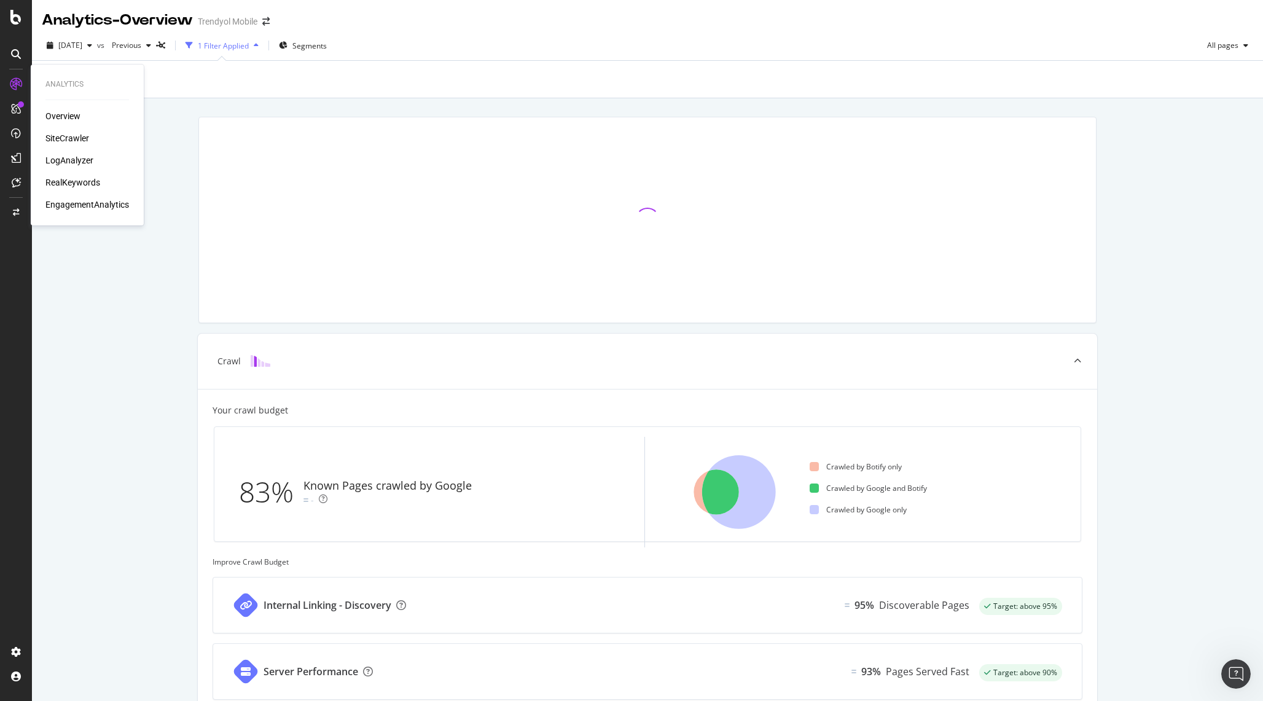 Image resolution: width=1263 pixels, height=701 pixels. I want to click on div: Trendyol Mobile, so click(227, 21).